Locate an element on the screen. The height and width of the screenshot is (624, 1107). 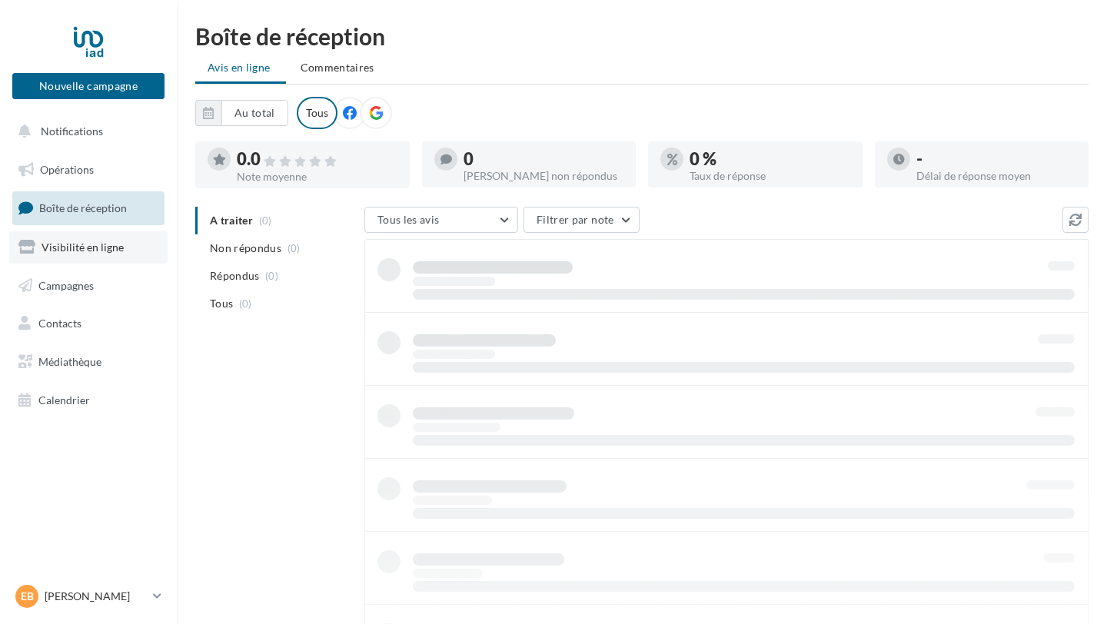
a: Visibilité en ligne is located at coordinates (88, 248).